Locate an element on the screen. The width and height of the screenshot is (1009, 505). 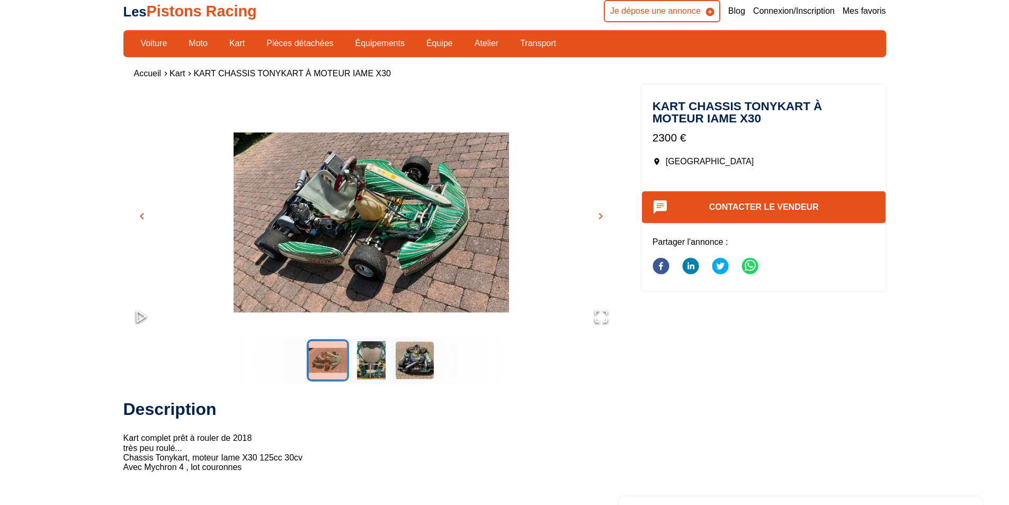
button: Go to Slide 2 is located at coordinates (371, 360).